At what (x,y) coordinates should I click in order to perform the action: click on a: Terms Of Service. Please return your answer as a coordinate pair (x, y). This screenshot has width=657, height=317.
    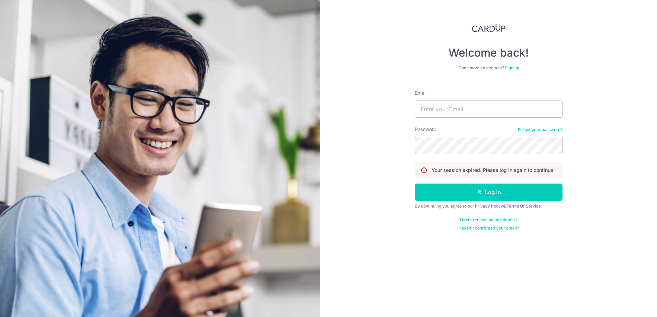
    Looking at the image, I should click on (524, 206).